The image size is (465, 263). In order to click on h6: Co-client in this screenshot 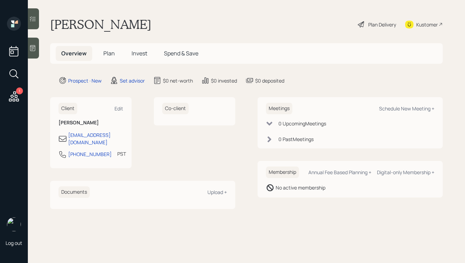, I will do `click(175, 108)`.